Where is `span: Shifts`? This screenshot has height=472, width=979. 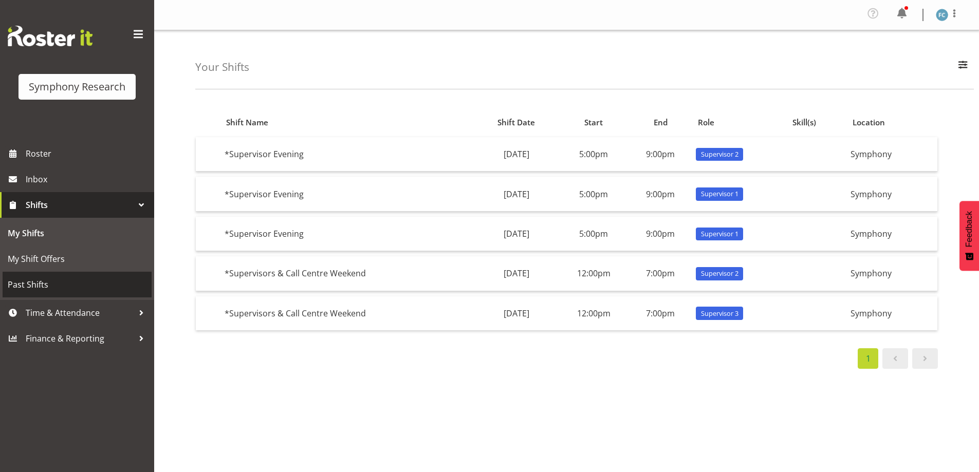 span: Shifts is located at coordinates (80, 205).